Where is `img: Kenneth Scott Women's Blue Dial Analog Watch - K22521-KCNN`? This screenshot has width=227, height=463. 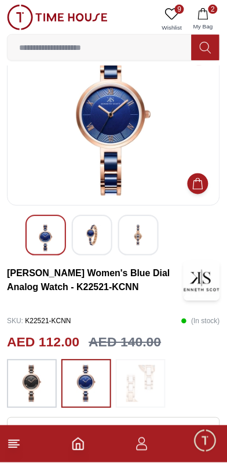
img: Kenneth Scott Women's Blue Dial Analog Watch - K22521-KCNN is located at coordinates (202, 281).